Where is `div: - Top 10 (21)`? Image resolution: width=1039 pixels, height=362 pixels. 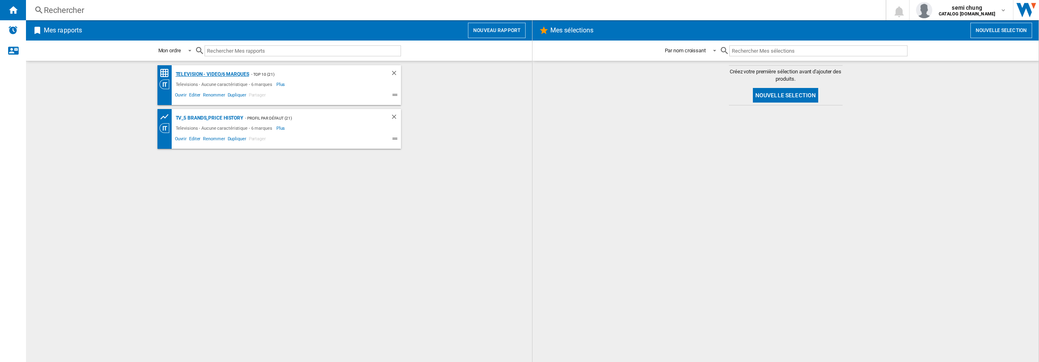 div: - Top 10 (21) is located at coordinates (312, 74).